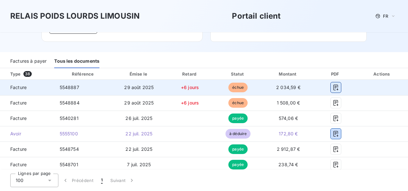  I want to click on span: 5555100, so click(69, 133).